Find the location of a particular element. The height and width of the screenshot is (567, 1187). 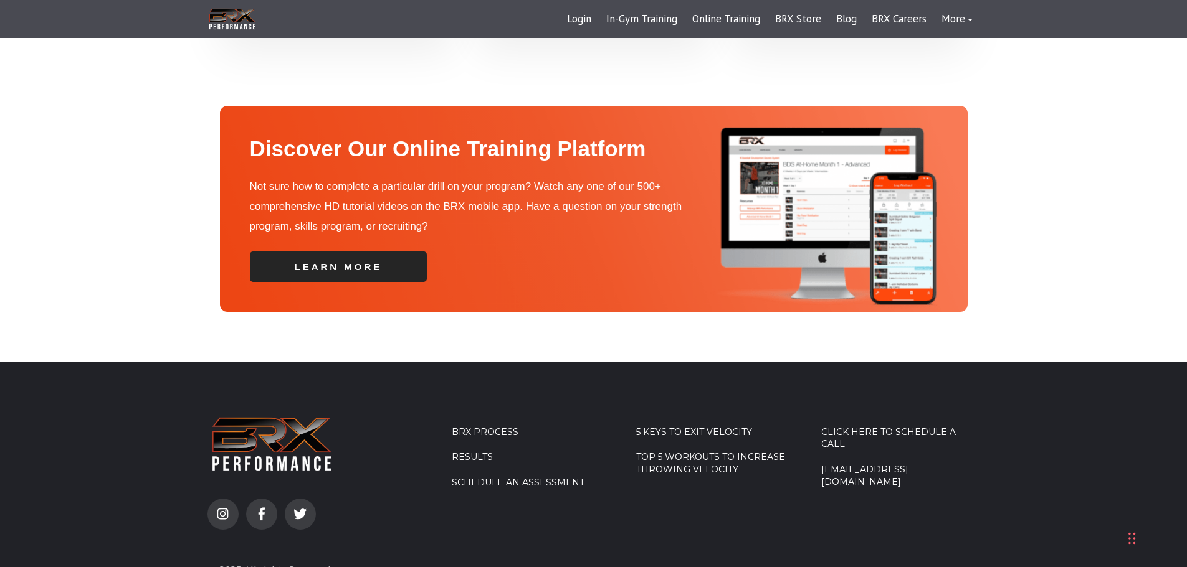

a: More is located at coordinates (957, 19).